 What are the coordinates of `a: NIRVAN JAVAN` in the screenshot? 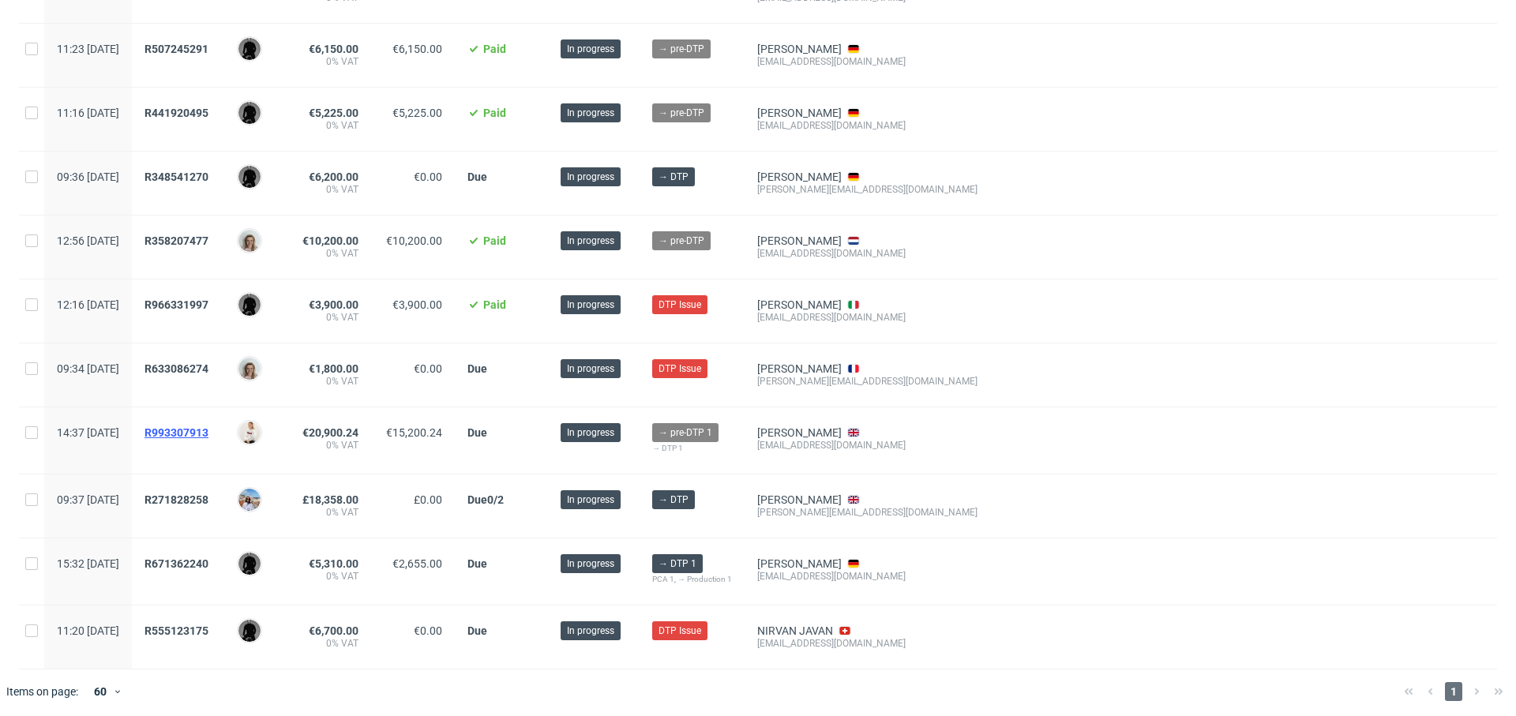 It's located at (795, 631).